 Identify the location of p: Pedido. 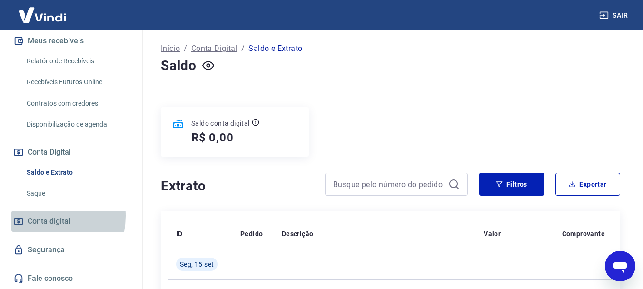
(251, 234).